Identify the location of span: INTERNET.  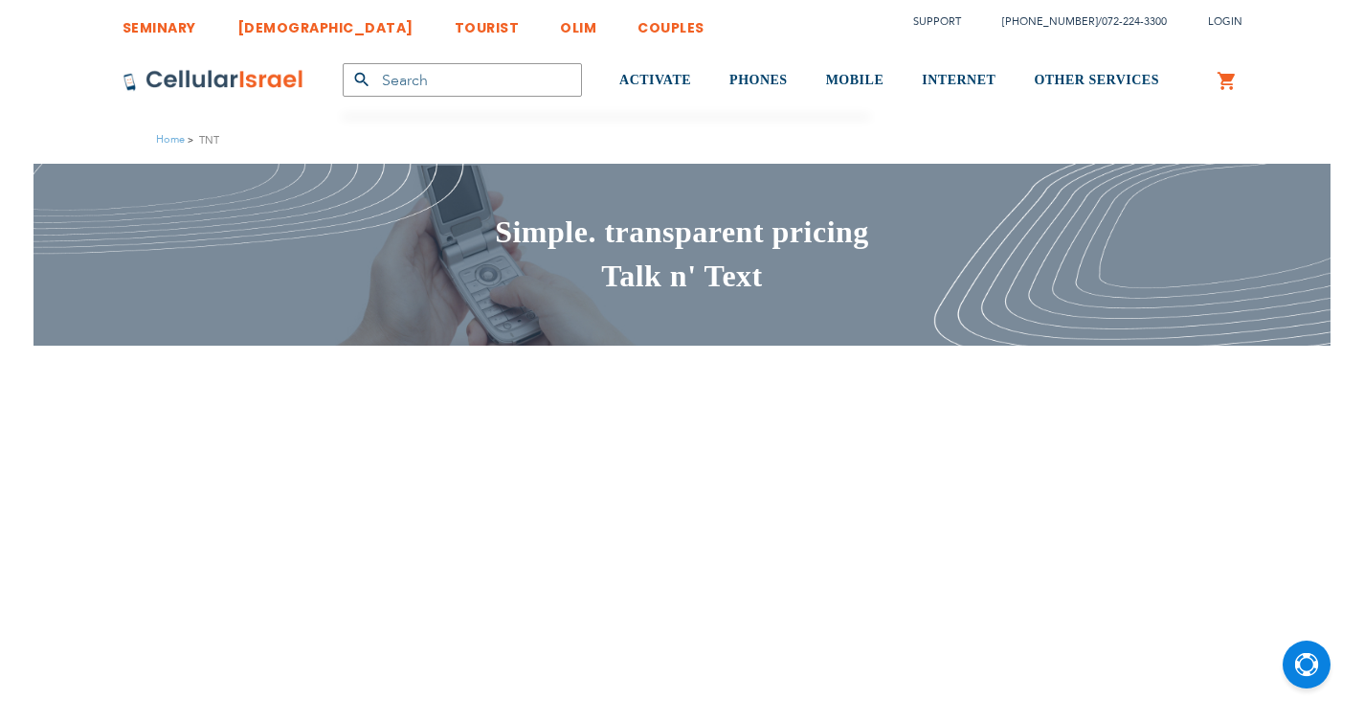
(958, 79).